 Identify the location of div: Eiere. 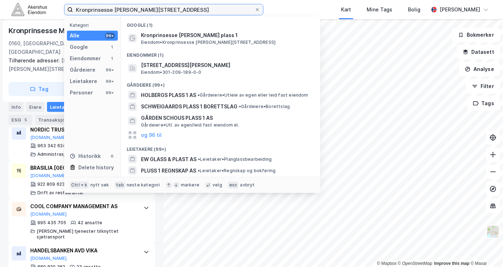
(35, 107).